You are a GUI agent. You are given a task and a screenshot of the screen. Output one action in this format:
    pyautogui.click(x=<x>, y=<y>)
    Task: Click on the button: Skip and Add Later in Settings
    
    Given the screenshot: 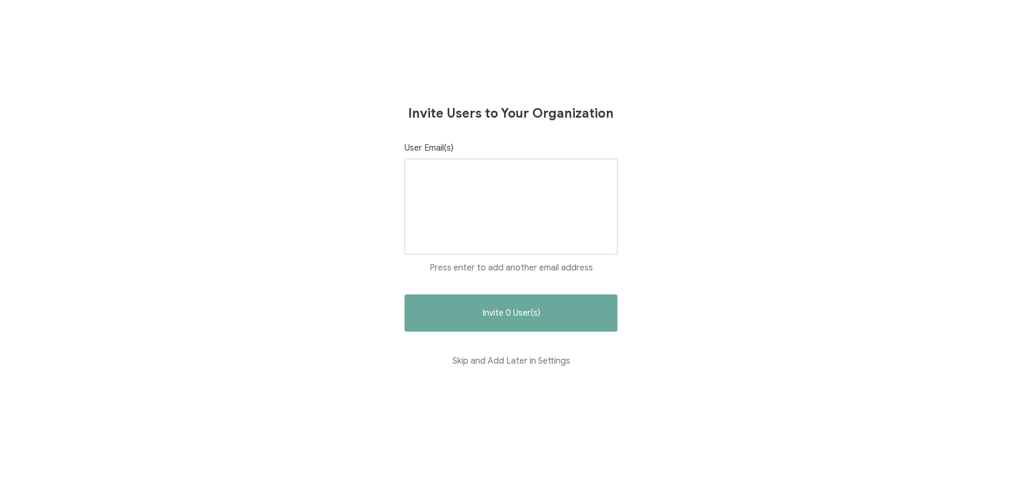 What is the action you would take?
    pyautogui.click(x=511, y=361)
    